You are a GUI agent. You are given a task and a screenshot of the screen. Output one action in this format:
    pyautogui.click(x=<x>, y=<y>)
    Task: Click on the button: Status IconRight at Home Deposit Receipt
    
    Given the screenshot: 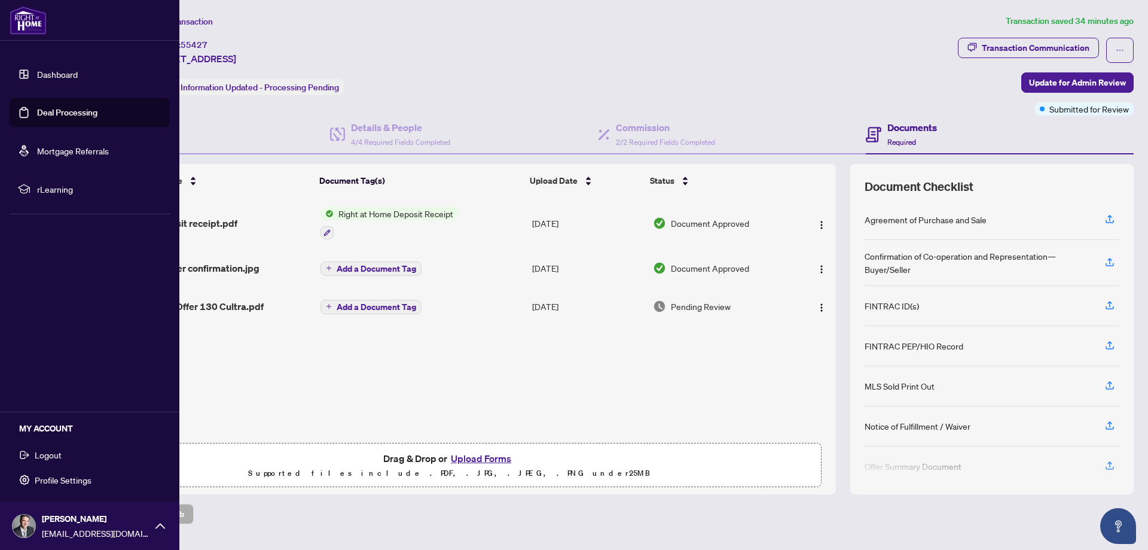 What is the action you would take?
    pyautogui.click(x=389, y=223)
    